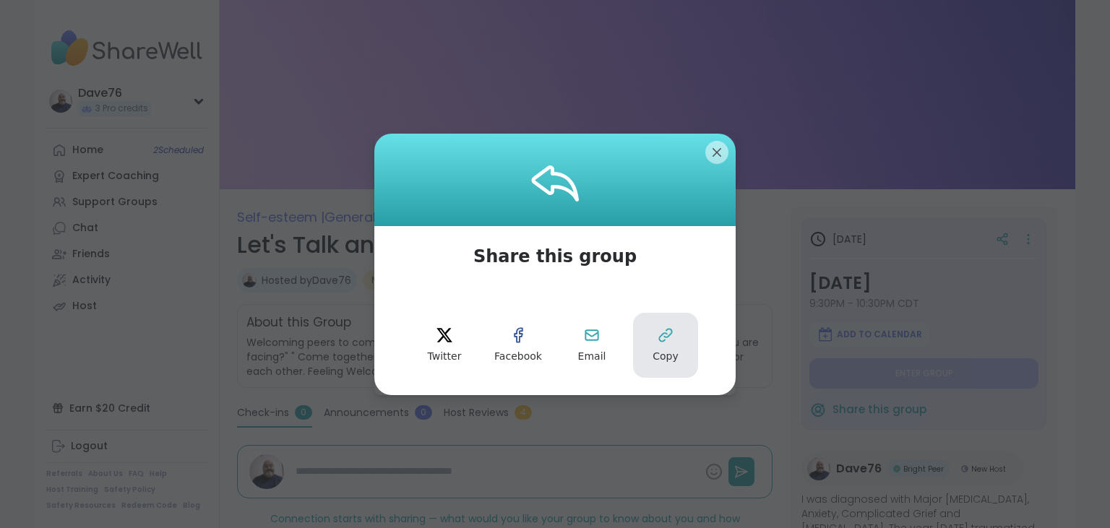 The height and width of the screenshot is (528, 1110). I want to click on span: Twitter, so click(444, 357).